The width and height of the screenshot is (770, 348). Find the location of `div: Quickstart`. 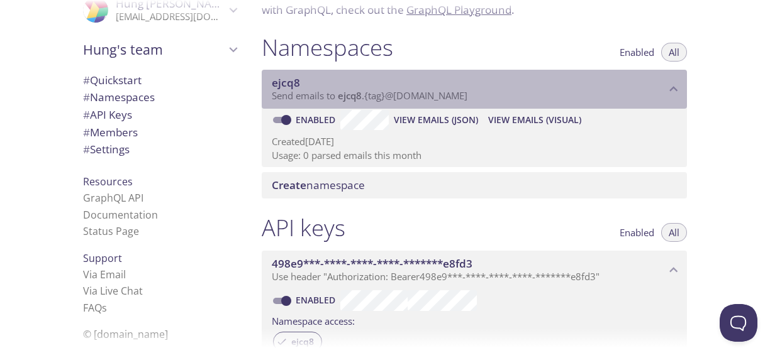

div: Quickstart is located at coordinates (160, 80).